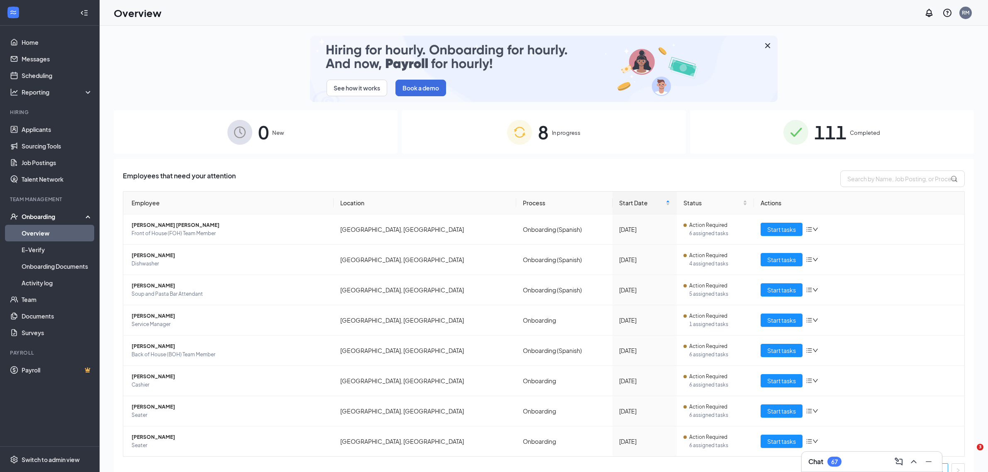  What do you see at coordinates (902, 179) in the screenshot?
I see `input: Search by Name, Job Posting, or Process` at bounding box center [902, 179].